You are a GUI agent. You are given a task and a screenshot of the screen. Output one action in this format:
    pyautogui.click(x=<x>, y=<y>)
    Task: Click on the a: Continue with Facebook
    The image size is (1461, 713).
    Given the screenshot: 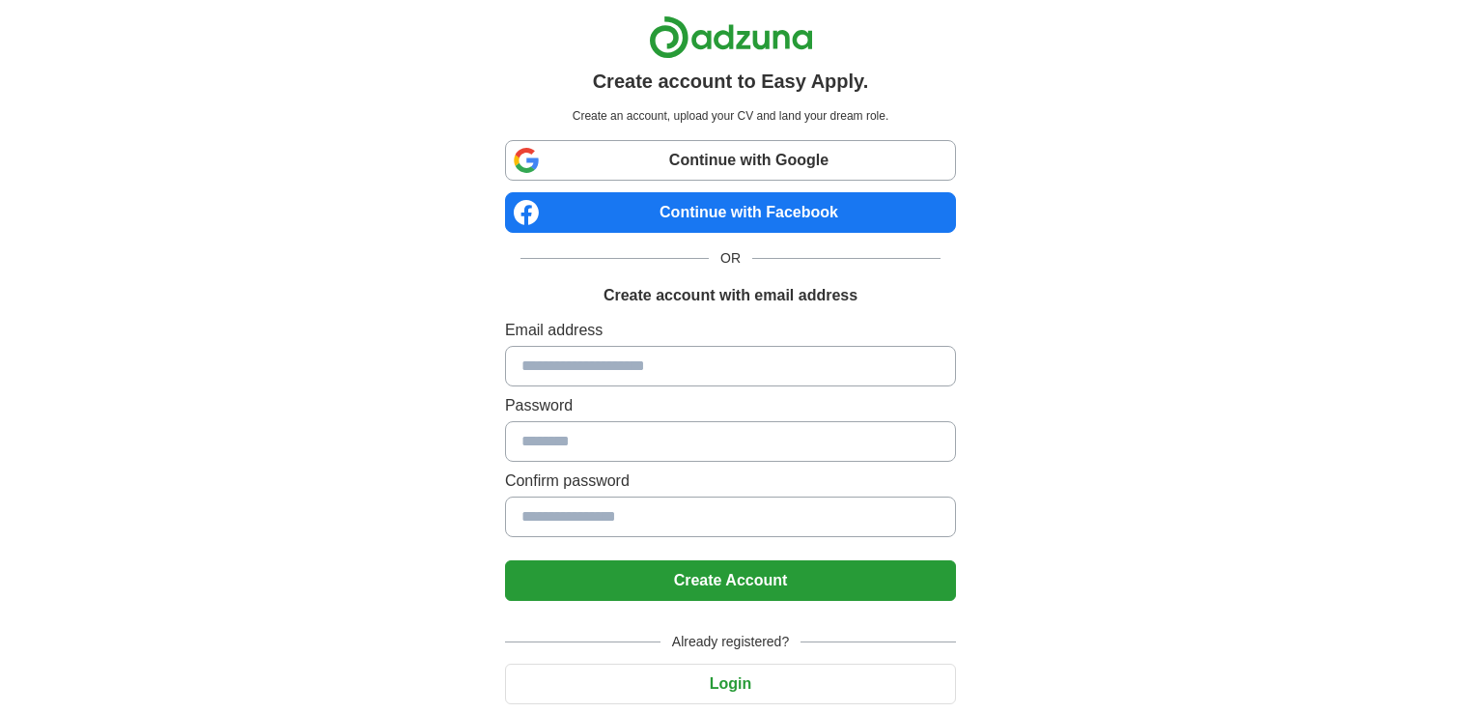 What is the action you would take?
    pyautogui.click(x=730, y=212)
    